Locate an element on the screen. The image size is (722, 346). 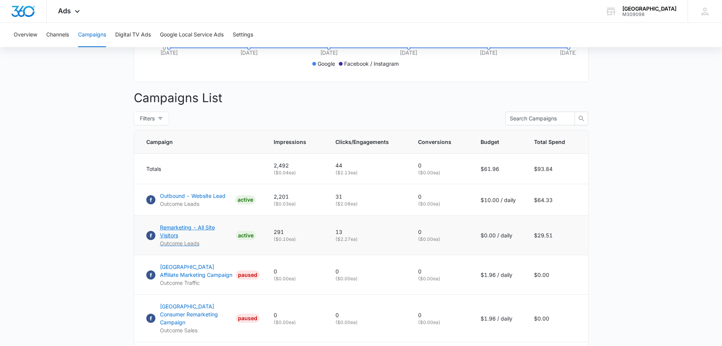
span: Clicks/Engagements is located at coordinates (362, 141).